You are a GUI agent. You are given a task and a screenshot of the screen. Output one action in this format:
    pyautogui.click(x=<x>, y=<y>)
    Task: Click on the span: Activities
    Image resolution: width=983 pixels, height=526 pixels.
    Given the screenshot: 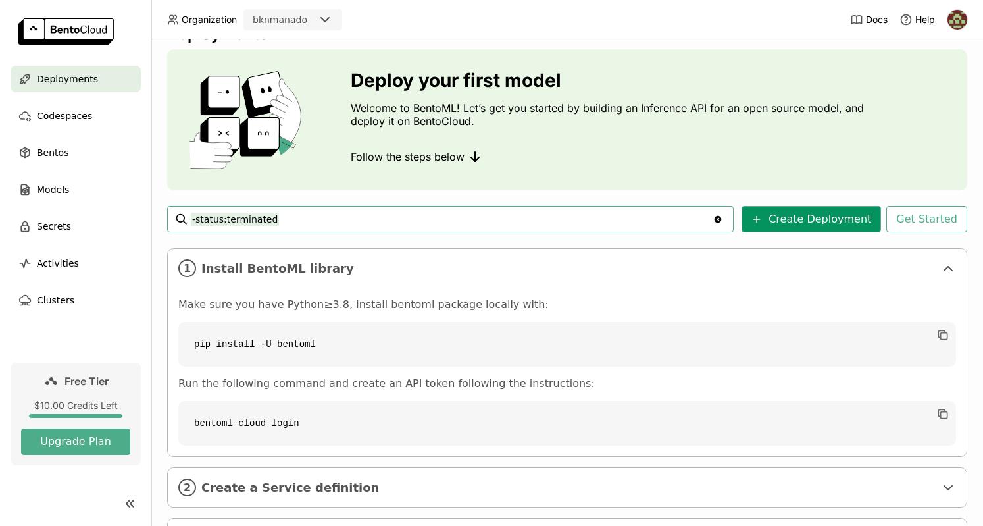 What is the action you would take?
    pyautogui.click(x=58, y=263)
    